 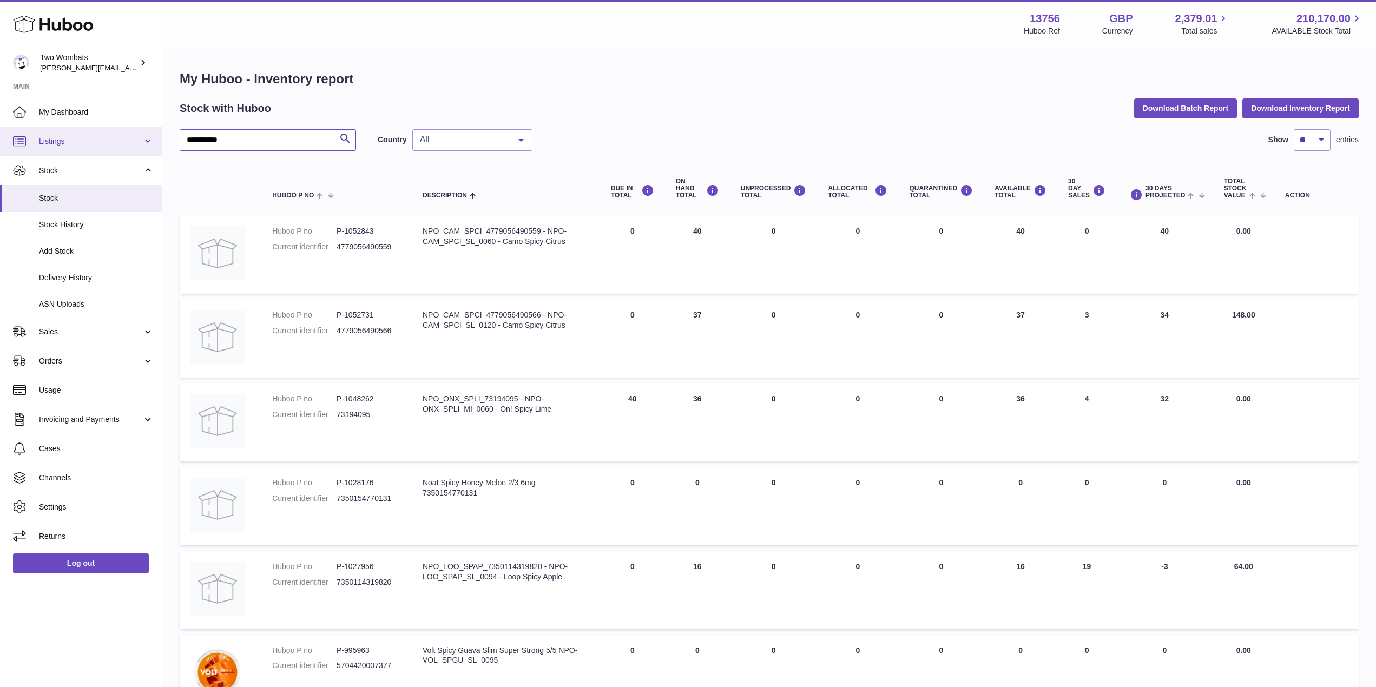 I want to click on dd: 4779056490559, so click(x=369, y=247).